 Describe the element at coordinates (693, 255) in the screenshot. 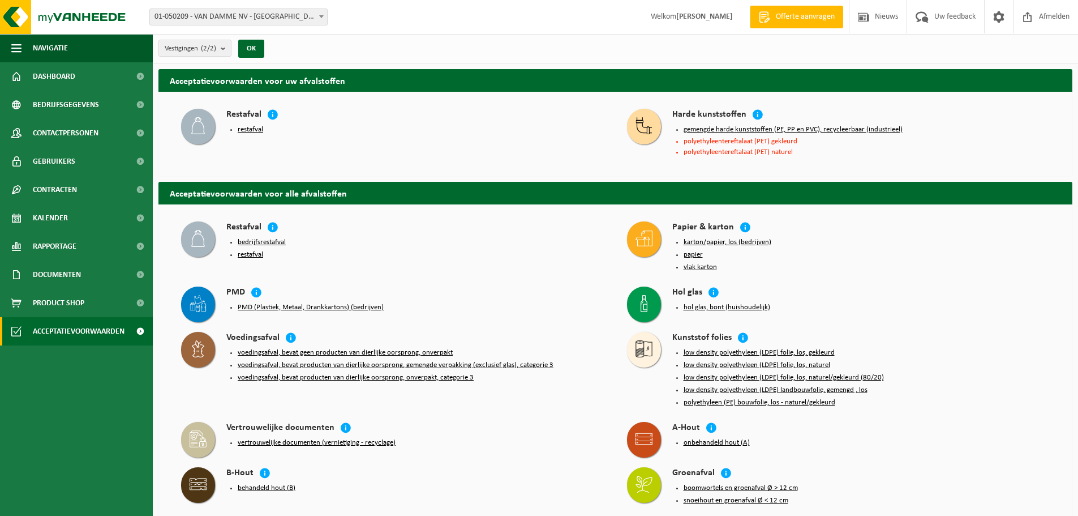

I see `button: papier` at that location.